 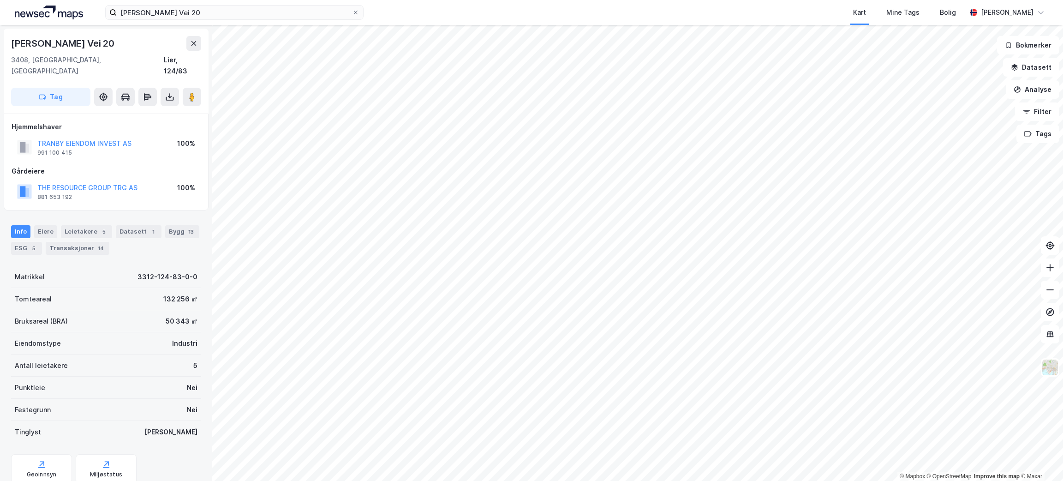 What do you see at coordinates (182, 66) in the screenshot?
I see `div: Lier, 124/83` at bounding box center [182, 66].